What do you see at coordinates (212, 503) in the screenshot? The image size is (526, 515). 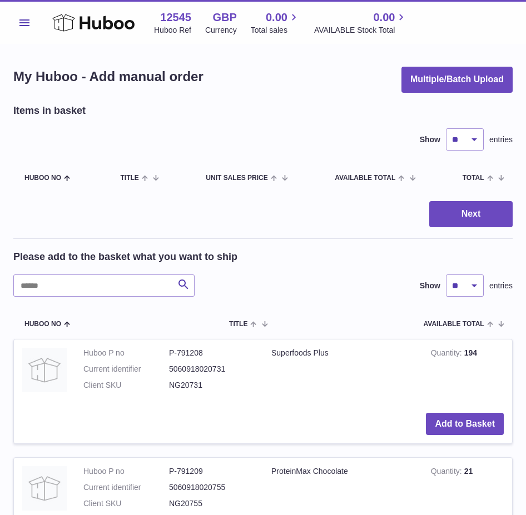 I see `dd: NG20755` at bounding box center [212, 503].